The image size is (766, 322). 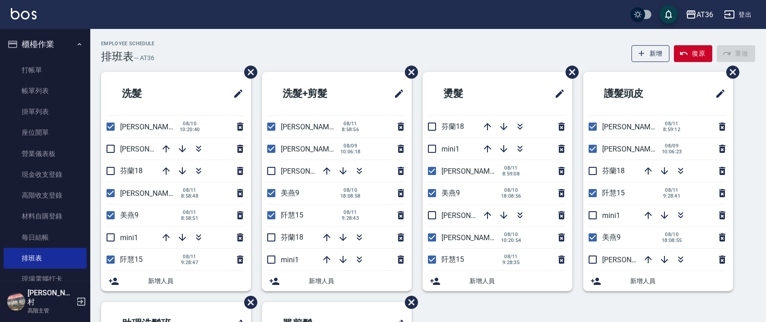 What do you see at coordinates (738, 14) in the screenshot?
I see `button: 登出` at bounding box center [738, 14].